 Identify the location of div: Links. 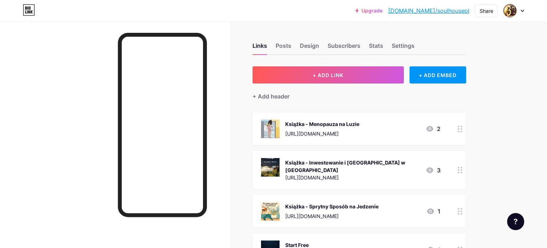
(260, 48).